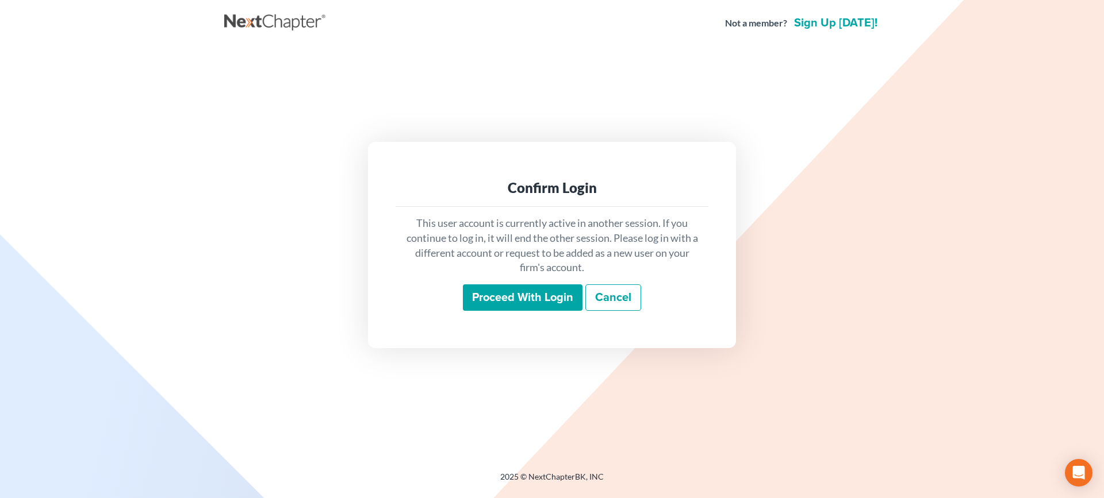  What do you see at coordinates (552, 482) in the screenshot?
I see `div: 2025 © NextChapterBK, INC` at bounding box center [552, 482].